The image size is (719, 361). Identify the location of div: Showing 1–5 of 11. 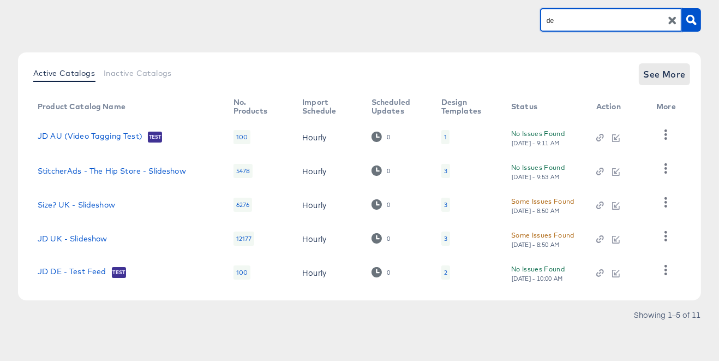
(667, 314).